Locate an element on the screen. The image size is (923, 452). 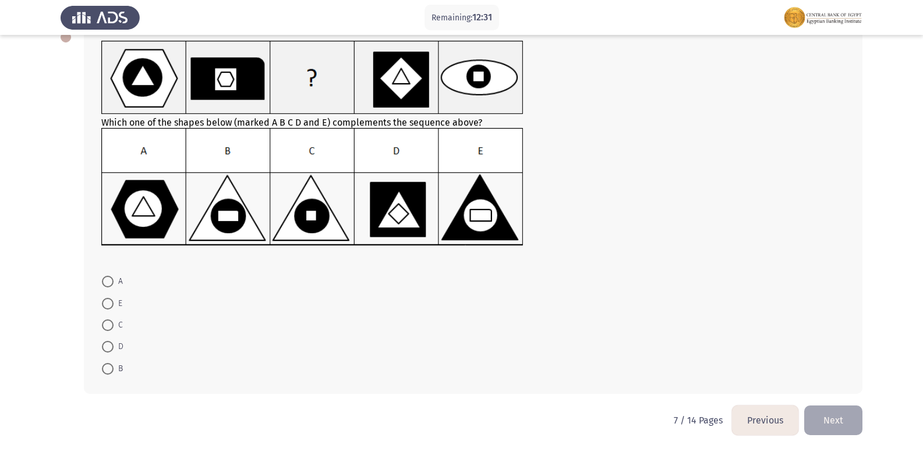
span: B is located at coordinates (118, 369).